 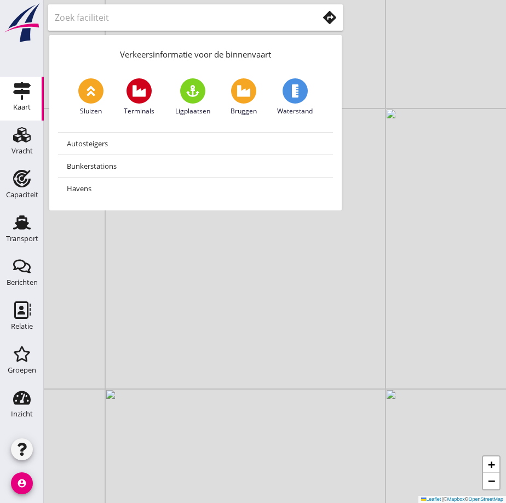 I want to click on span: Terminals, so click(x=139, y=111).